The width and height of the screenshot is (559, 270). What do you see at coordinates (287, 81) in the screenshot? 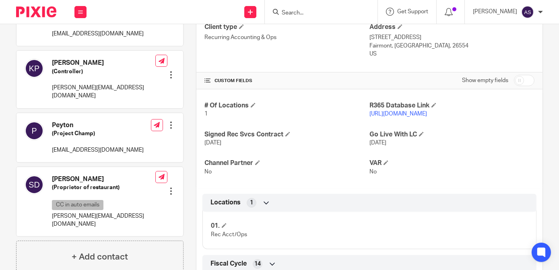
I see `h4: CUSTOM FIELDS` at bounding box center [287, 81].